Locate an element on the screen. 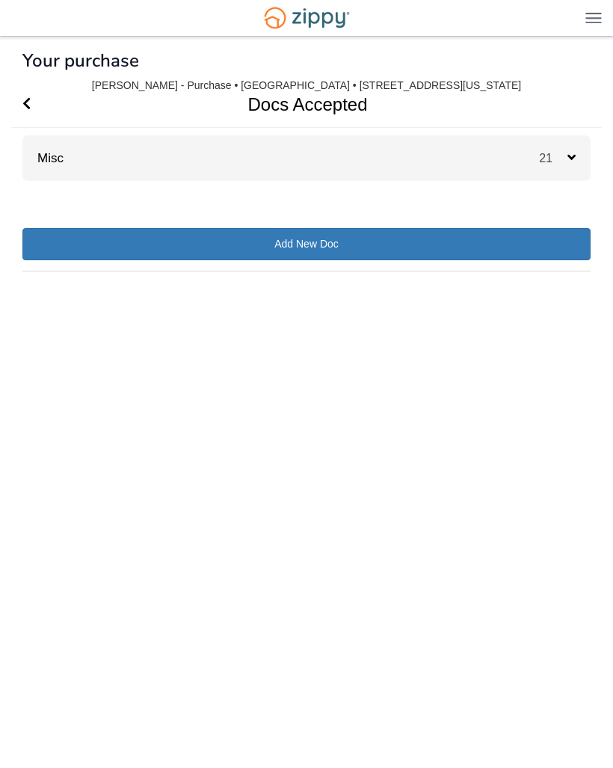  span: 21 is located at coordinates (554, 158).